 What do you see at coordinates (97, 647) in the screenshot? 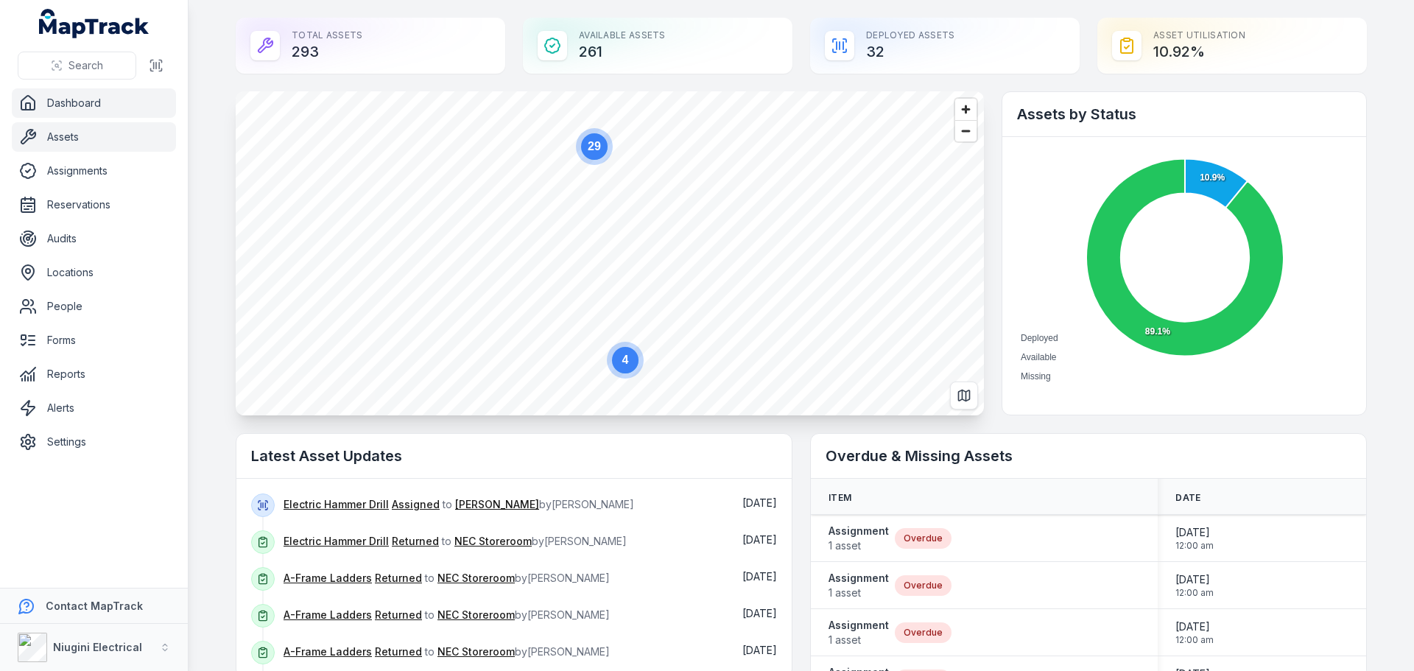
I see `strong: Niugini Electrical` at bounding box center [97, 647].